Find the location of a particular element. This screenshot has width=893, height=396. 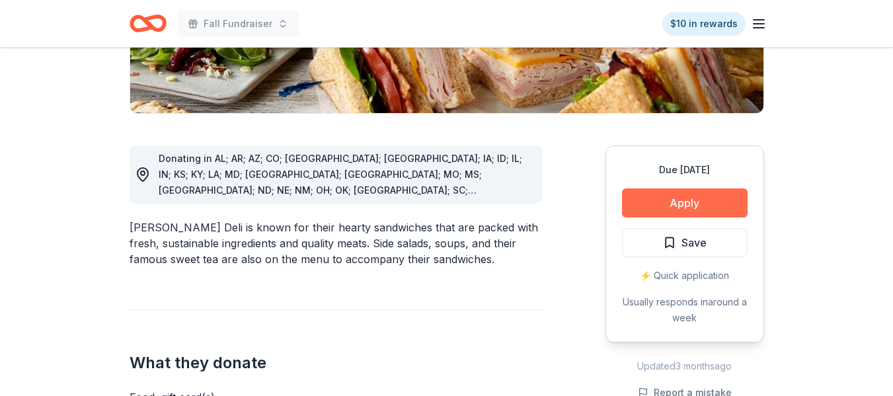

button: Fall Fundraiser is located at coordinates (238, 24).